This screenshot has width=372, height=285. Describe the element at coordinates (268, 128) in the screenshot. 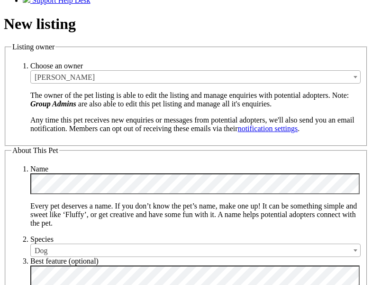

I see `a: notification settings` at that location.